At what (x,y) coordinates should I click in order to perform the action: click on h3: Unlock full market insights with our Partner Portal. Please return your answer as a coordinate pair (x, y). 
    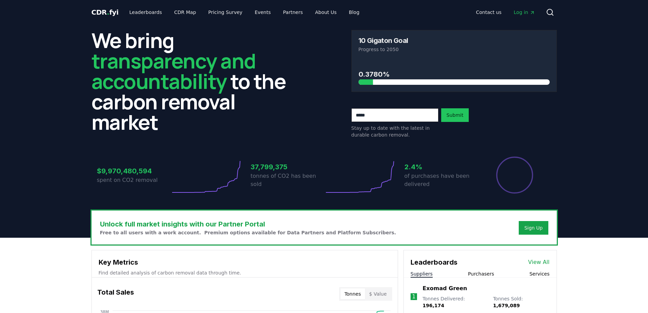
    Looking at the image, I should click on (248, 224).